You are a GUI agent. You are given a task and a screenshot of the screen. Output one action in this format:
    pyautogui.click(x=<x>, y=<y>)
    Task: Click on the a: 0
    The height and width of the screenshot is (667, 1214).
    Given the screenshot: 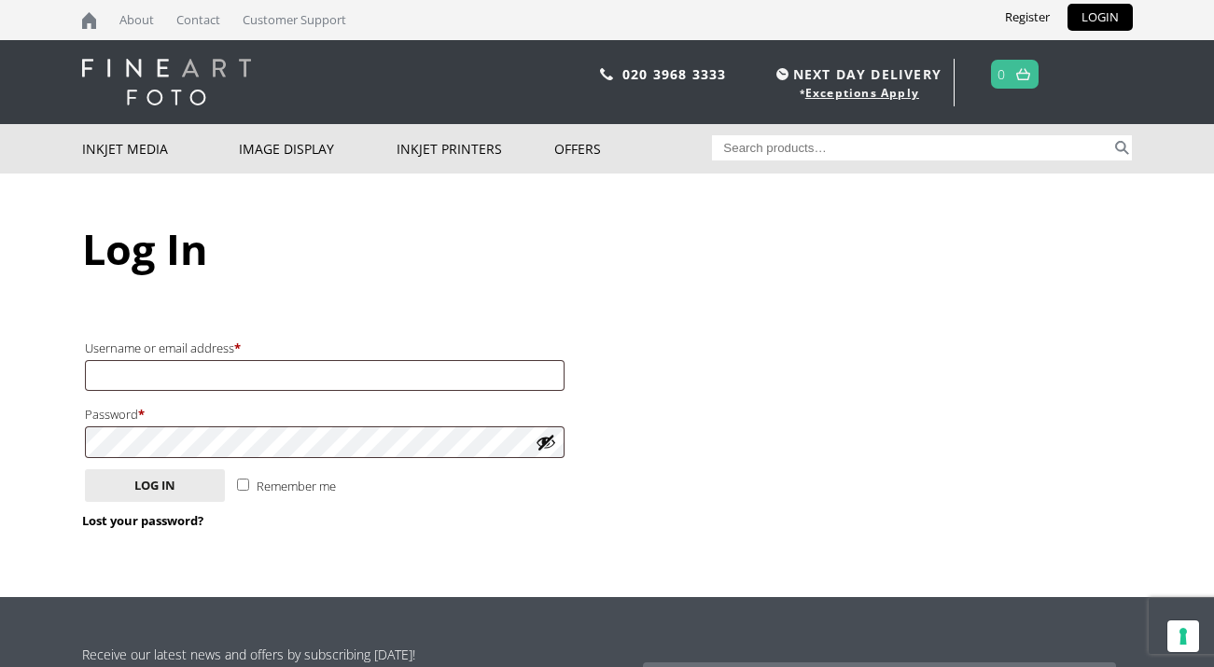 What is the action you would take?
    pyautogui.click(x=1001, y=74)
    